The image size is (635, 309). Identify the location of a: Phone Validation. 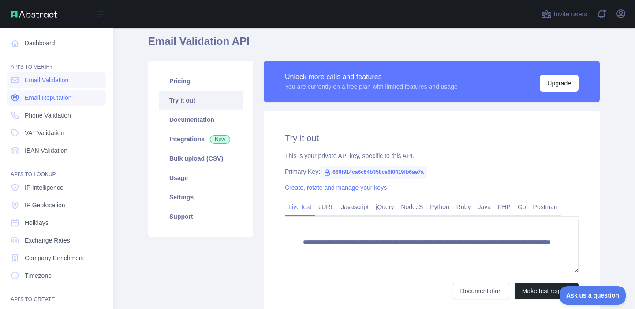
(56, 115).